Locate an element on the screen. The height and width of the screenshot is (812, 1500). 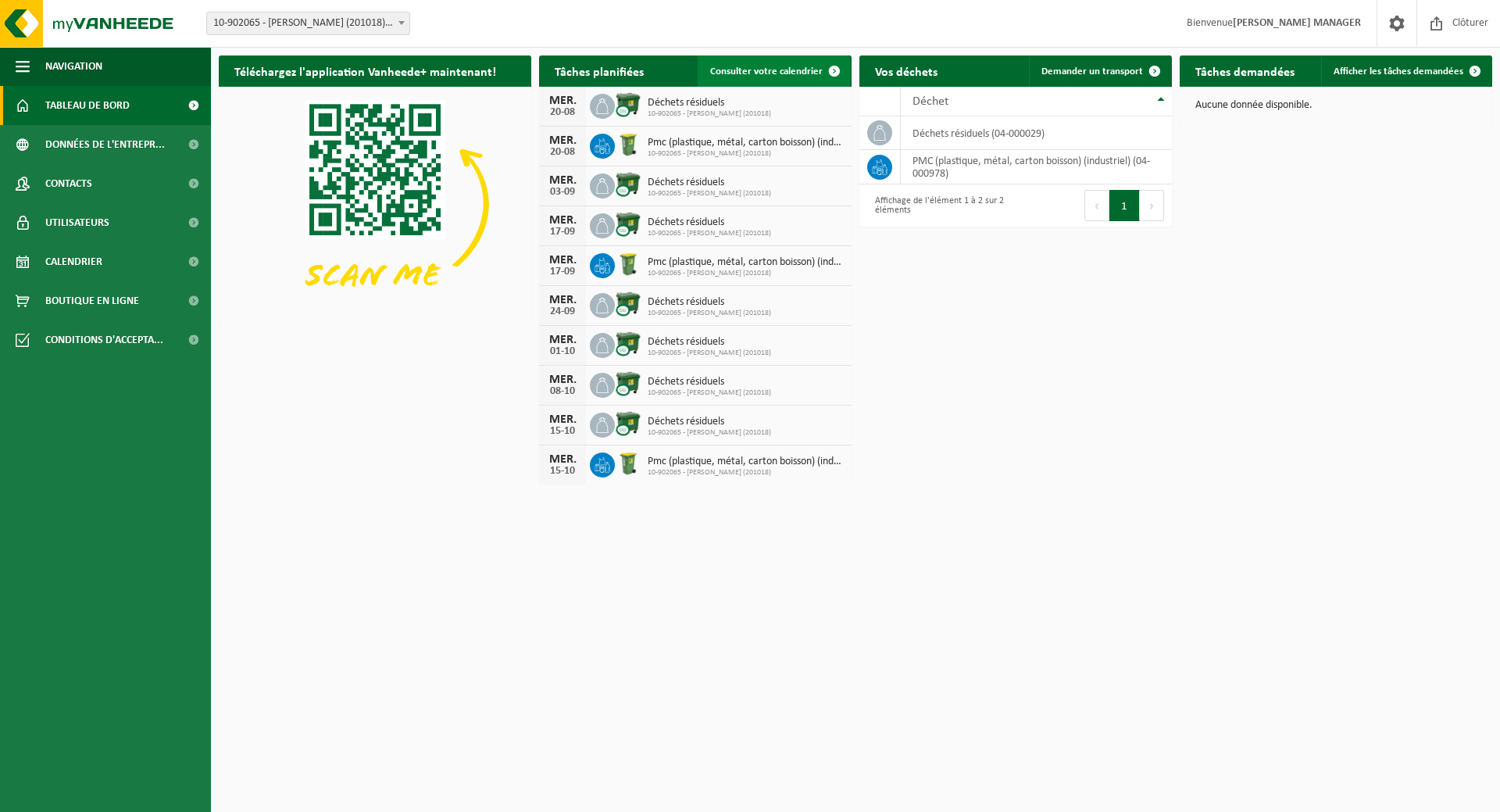
span: Données de l'entrepr... is located at coordinates (105, 144).